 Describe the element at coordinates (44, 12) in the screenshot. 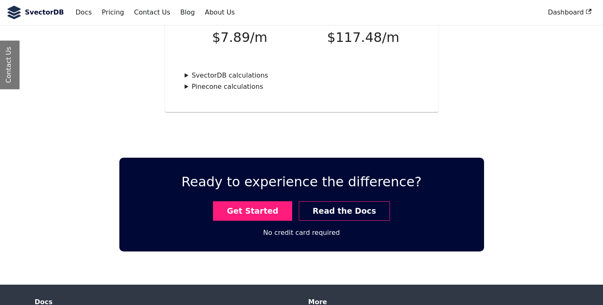

I see `b: SvectorDB` at that location.